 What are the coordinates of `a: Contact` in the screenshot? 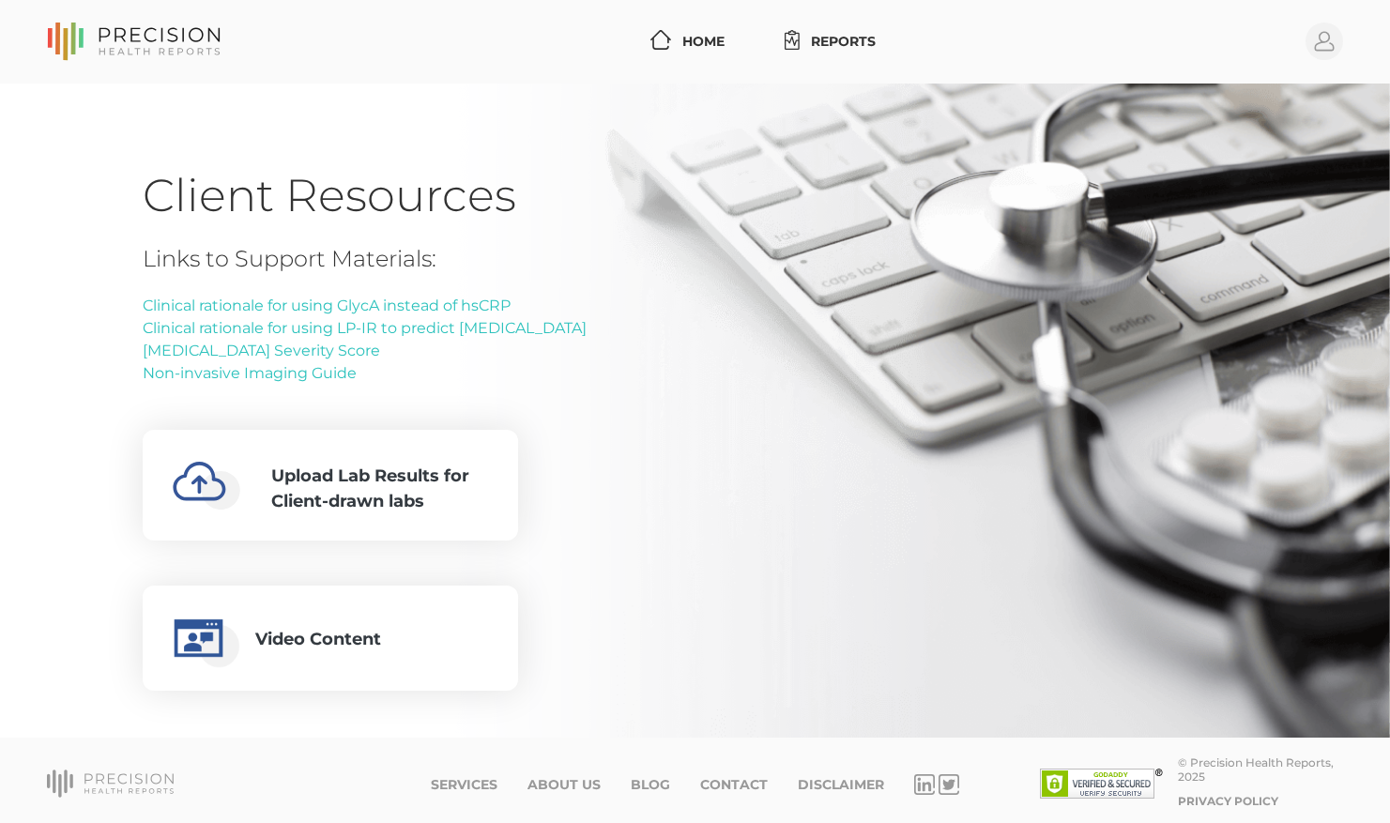 It's located at (734, 785).